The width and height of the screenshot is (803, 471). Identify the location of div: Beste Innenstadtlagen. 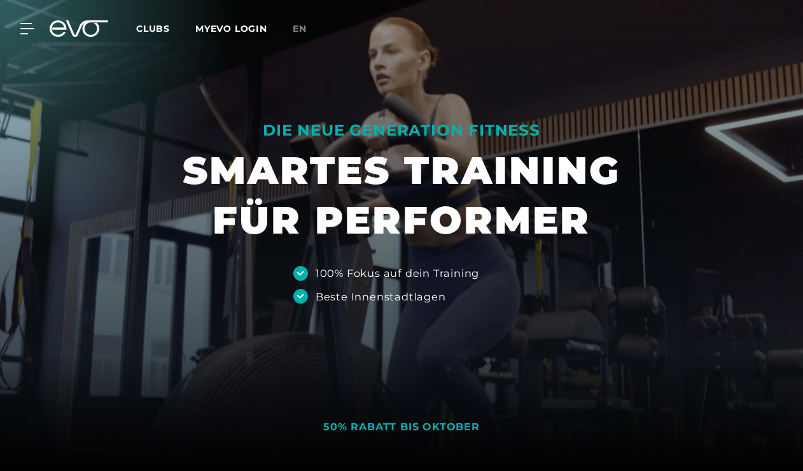
(380, 296).